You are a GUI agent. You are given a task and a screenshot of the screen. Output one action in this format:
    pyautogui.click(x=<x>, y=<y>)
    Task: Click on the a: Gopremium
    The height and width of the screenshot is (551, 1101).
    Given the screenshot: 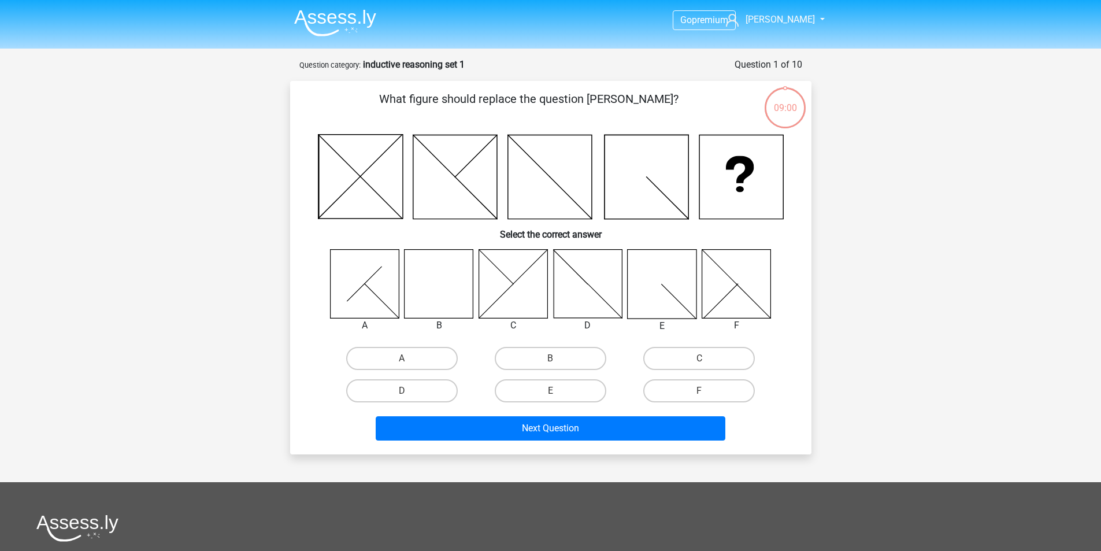 What is the action you would take?
    pyautogui.click(x=704, y=20)
    